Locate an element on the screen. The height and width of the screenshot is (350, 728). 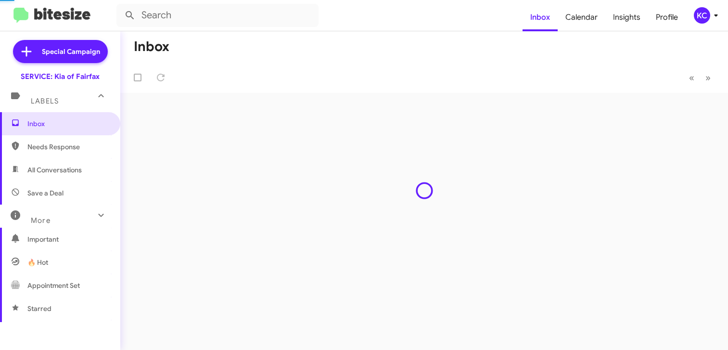
button: Previous is located at coordinates (692, 78).